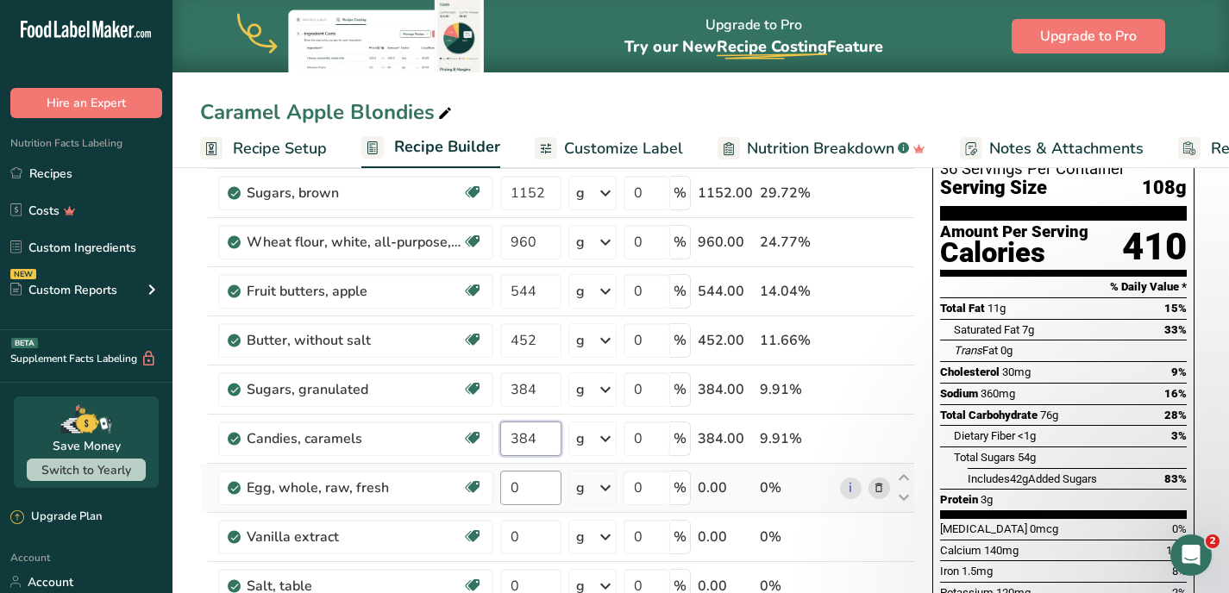 The width and height of the screenshot is (1229, 593). What do you see at coordinates (977, 571) in the screenshot?
I see `span: 1.5mg` at bounding box center [977, 571].